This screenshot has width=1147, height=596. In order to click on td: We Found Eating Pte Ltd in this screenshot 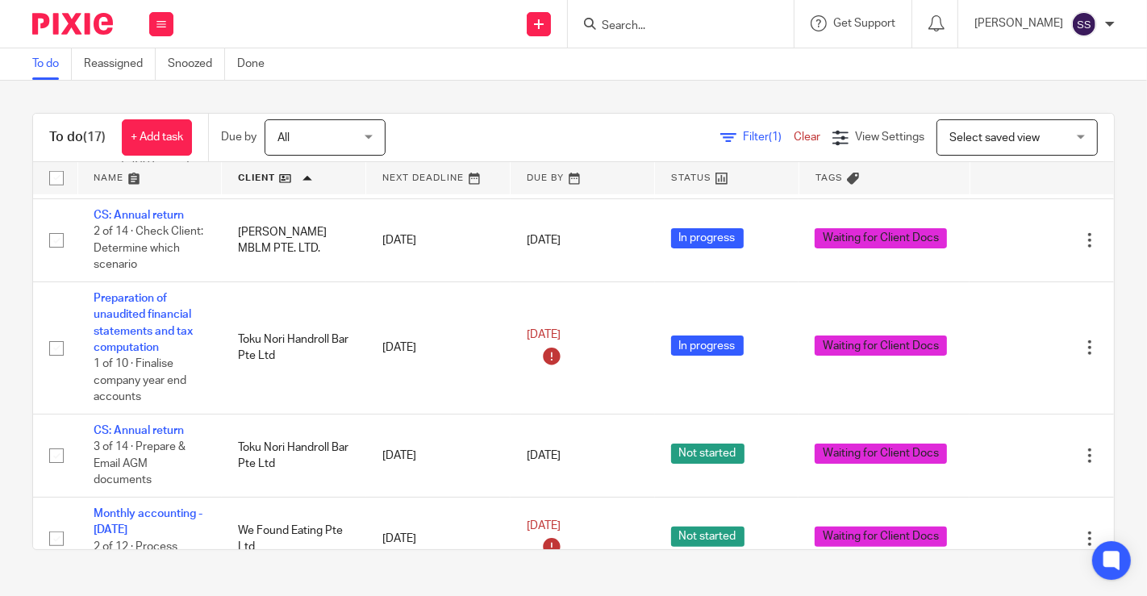, I will do `click(294, 539)`.